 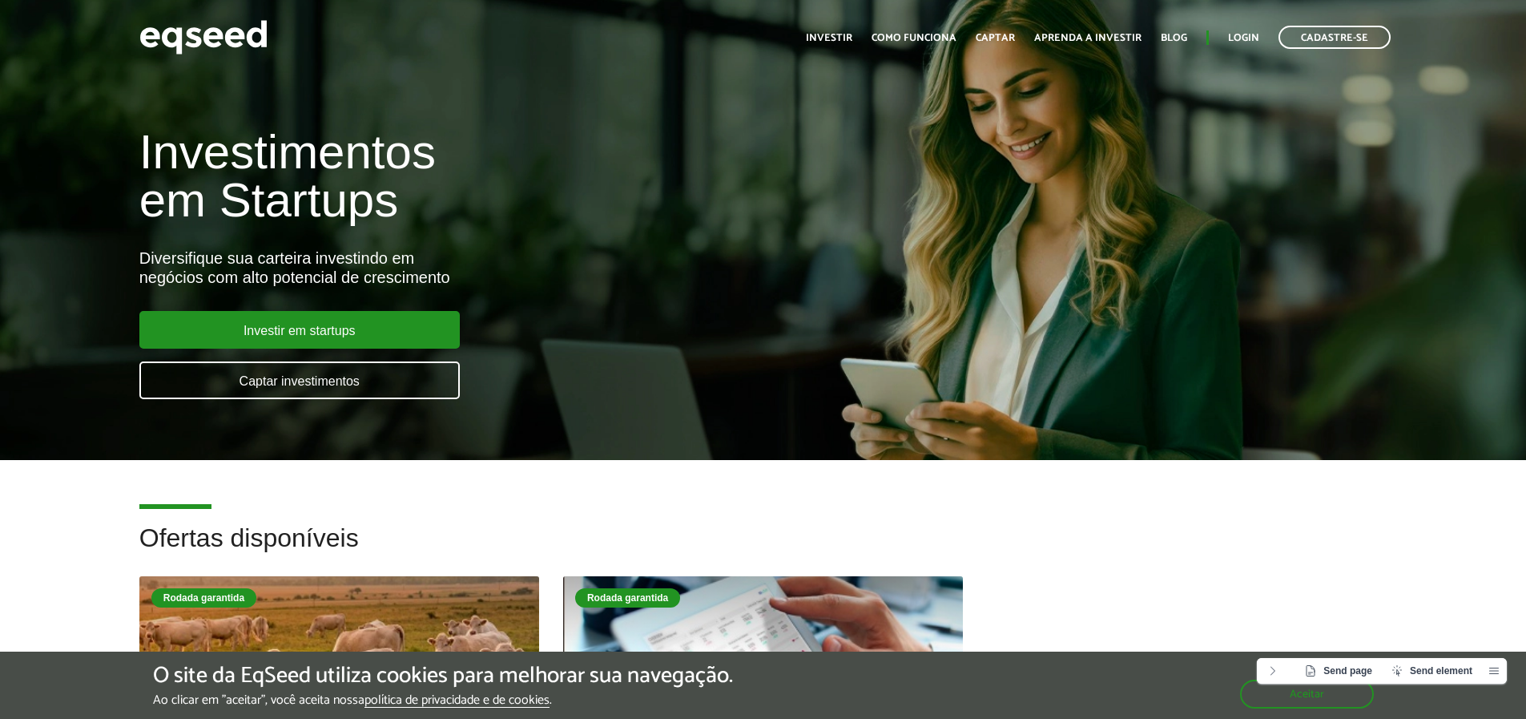 What do you see at coordinates (1088, 38) in the screenshot?
I see `a: Aprenda a investir` at bounding box center [1088, 38].